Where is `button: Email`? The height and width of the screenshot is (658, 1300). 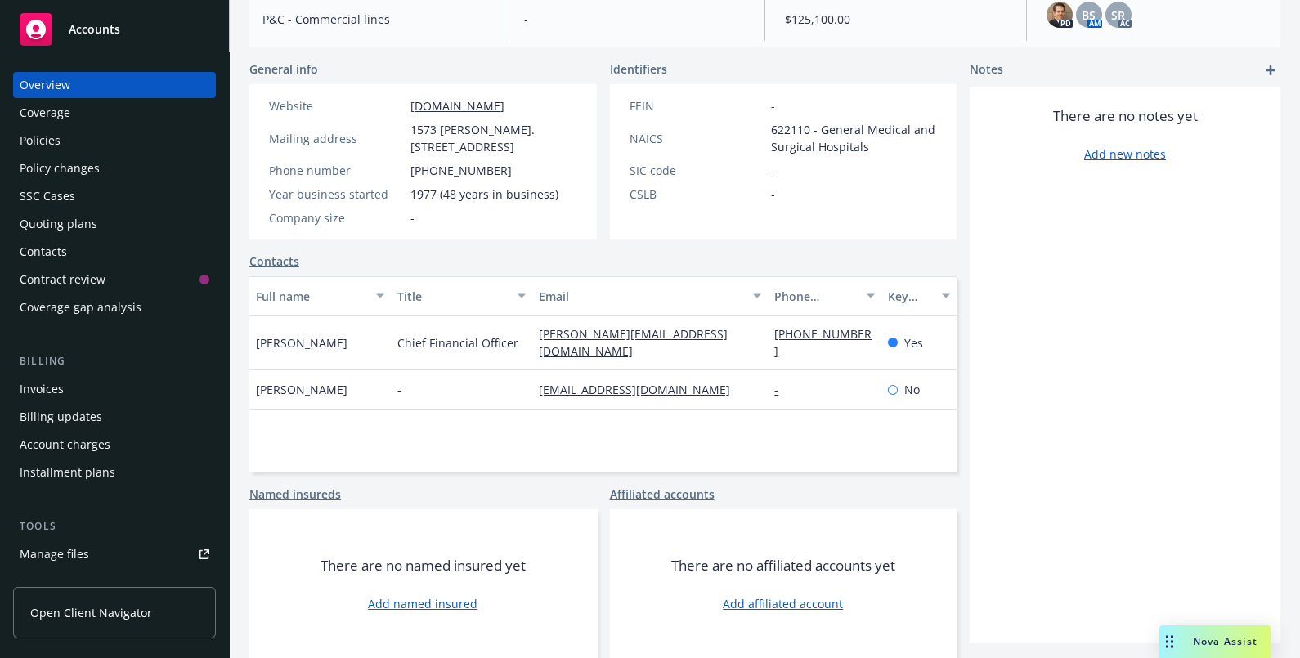 button: Email is located at coordinates (650, 296).